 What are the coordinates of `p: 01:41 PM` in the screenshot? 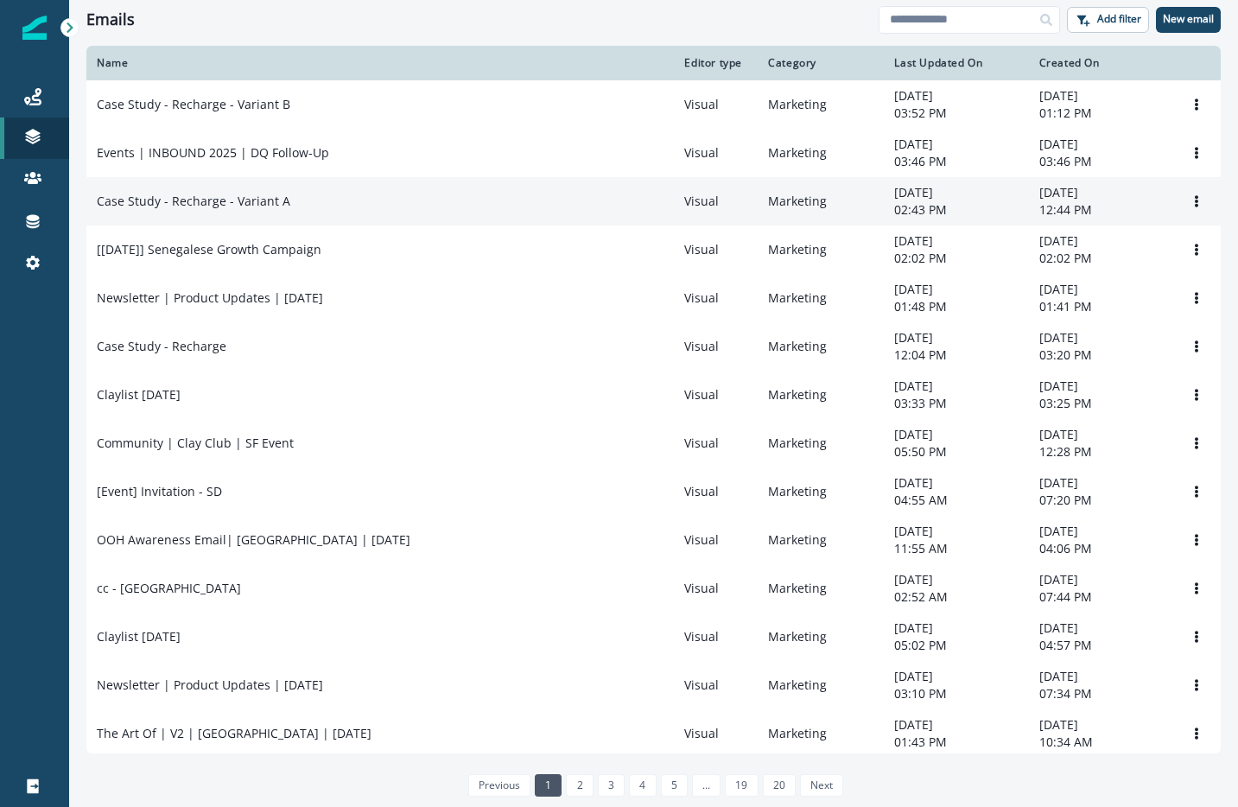 It's located at (1100, 307).